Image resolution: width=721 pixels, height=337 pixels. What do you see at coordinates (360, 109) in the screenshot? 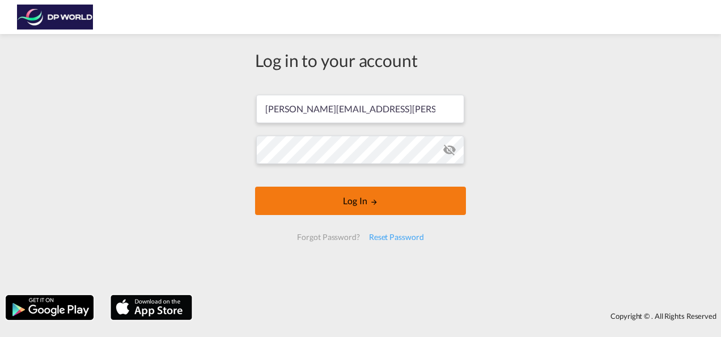
I see `input: Enter email/phone number` at bounding box center [360, 109].